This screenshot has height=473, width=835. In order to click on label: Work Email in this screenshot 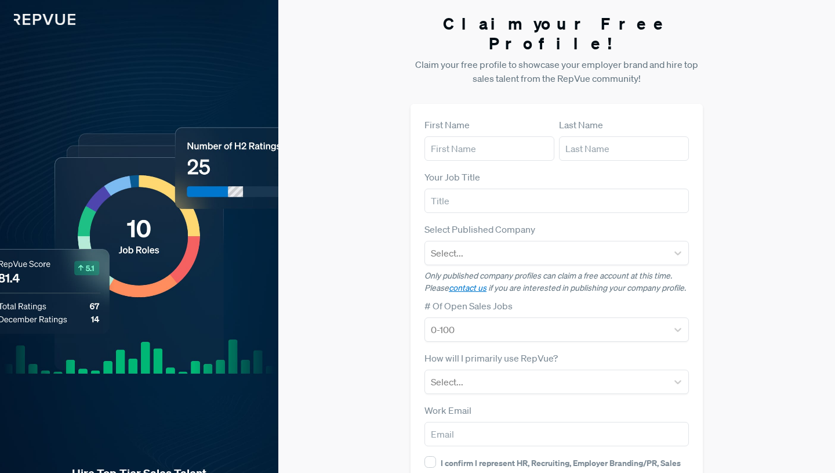, I will do `click(448, 410)`.